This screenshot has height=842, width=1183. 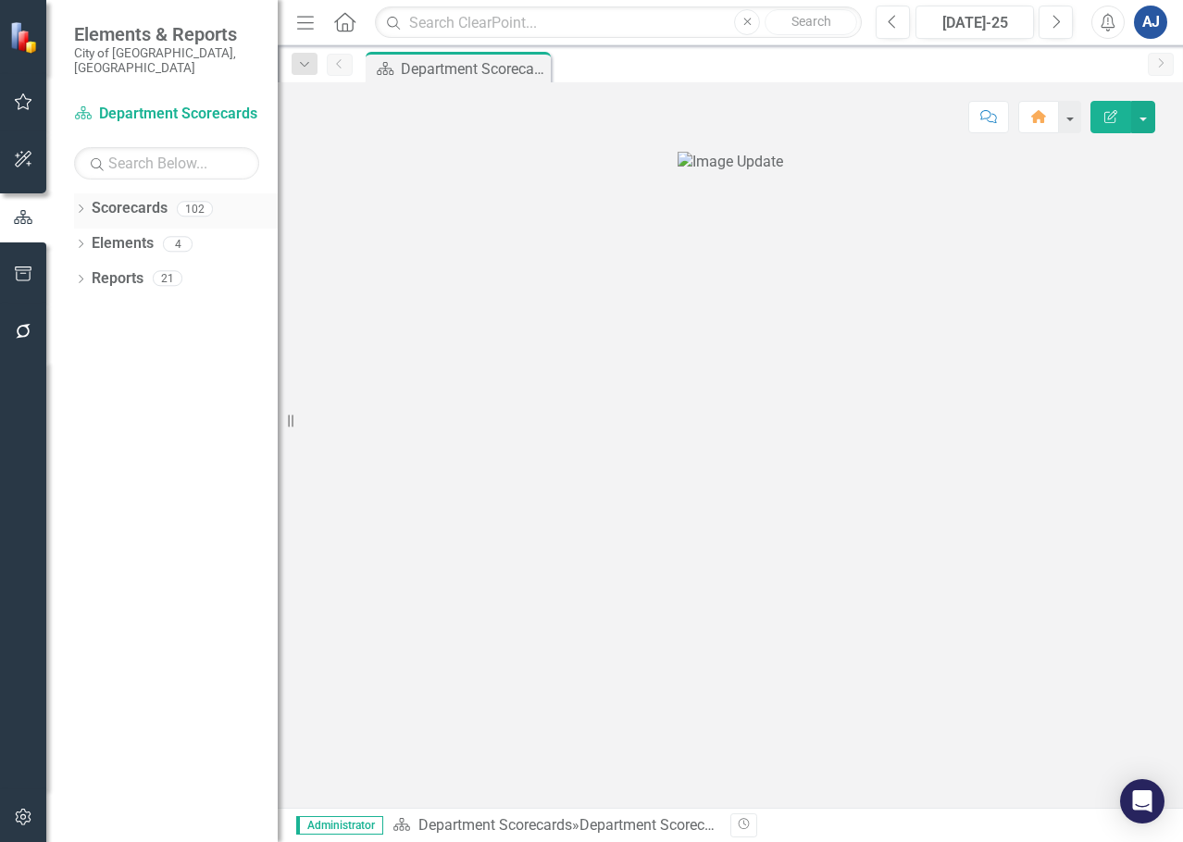 What do you see at coordinates (1150, 22) in the screenshot?
I see `button: AJ` at bounding box center [1150, 22].